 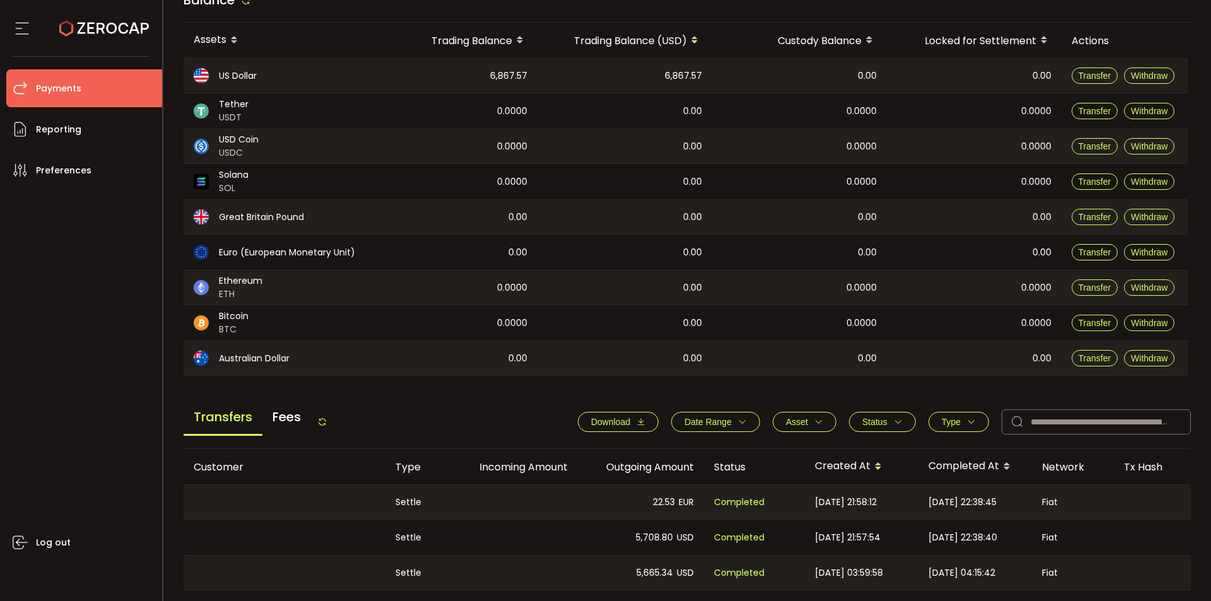 I want to click on span: US Dollar, so click(x=238, y=76).